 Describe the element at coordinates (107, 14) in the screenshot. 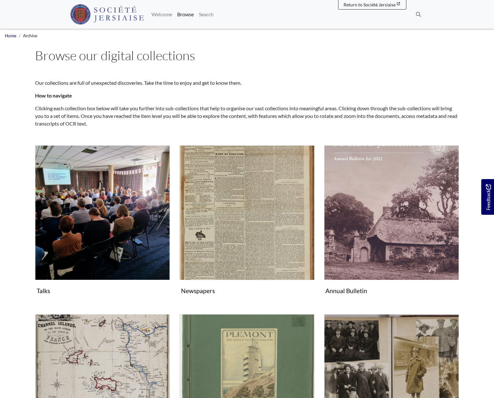

I see `a: Société Jersiaise logo` at that location.